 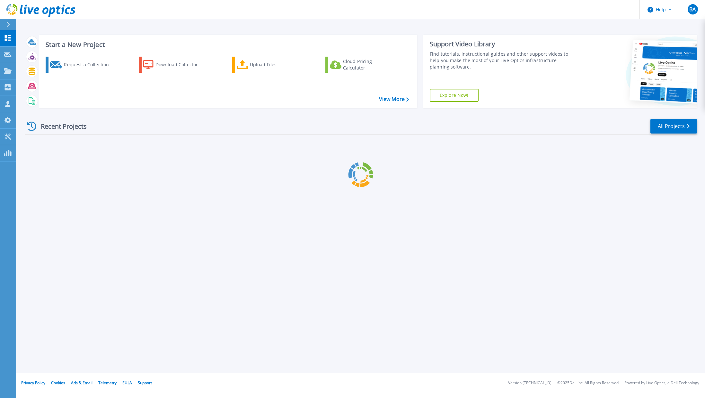 I want to click on div: Upload Files, so click(x=276, y=65).